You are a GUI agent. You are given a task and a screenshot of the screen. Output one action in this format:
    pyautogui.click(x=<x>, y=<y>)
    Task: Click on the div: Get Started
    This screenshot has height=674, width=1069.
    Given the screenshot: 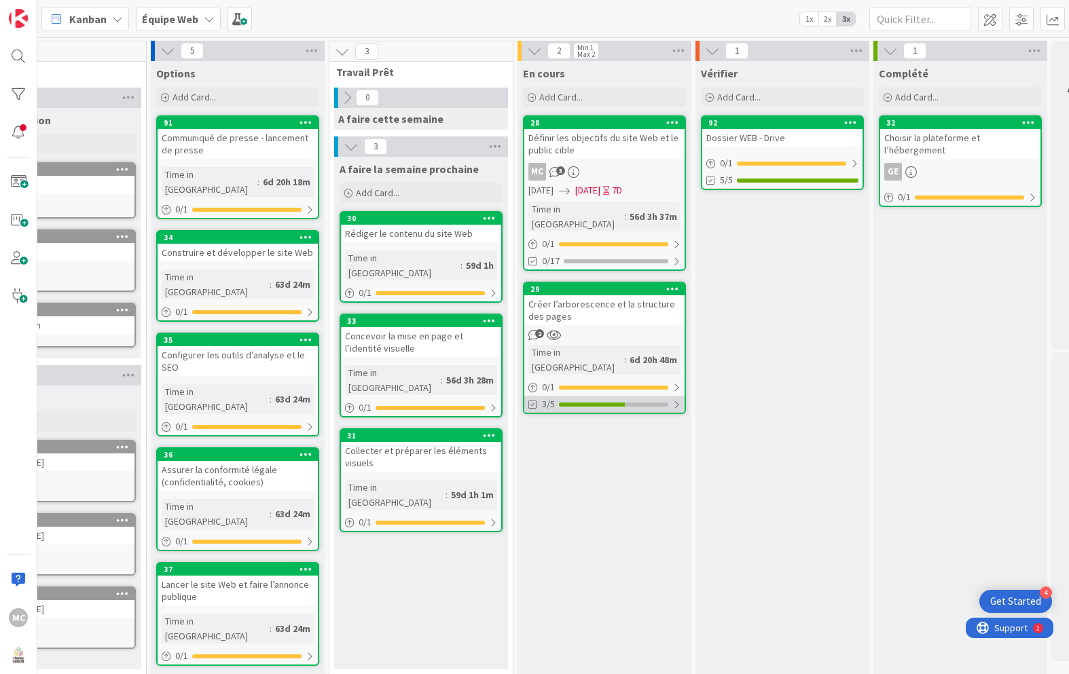 What is the action you would take?
    pyautogui.click(x=1015, y=602)
    